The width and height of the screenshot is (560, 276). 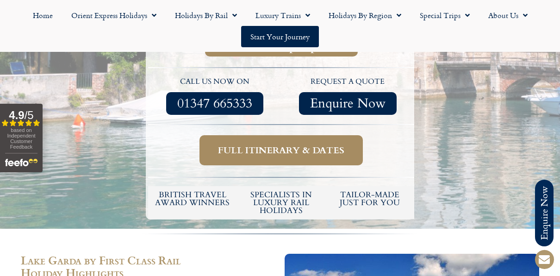 What do you see at coordinates (348, 82) in the screenshot?
I see `p: request a quote` at bounding box center [348, 82].